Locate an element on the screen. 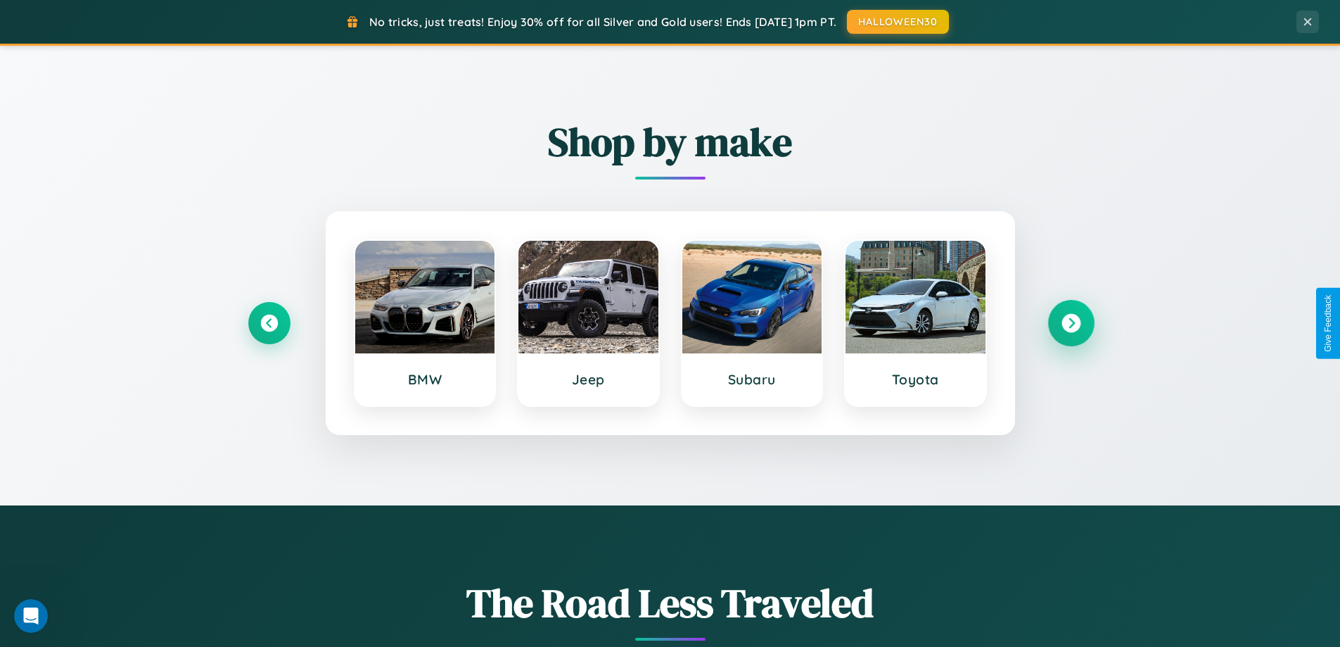  h3: BMW is located at coordinates (425, 379).